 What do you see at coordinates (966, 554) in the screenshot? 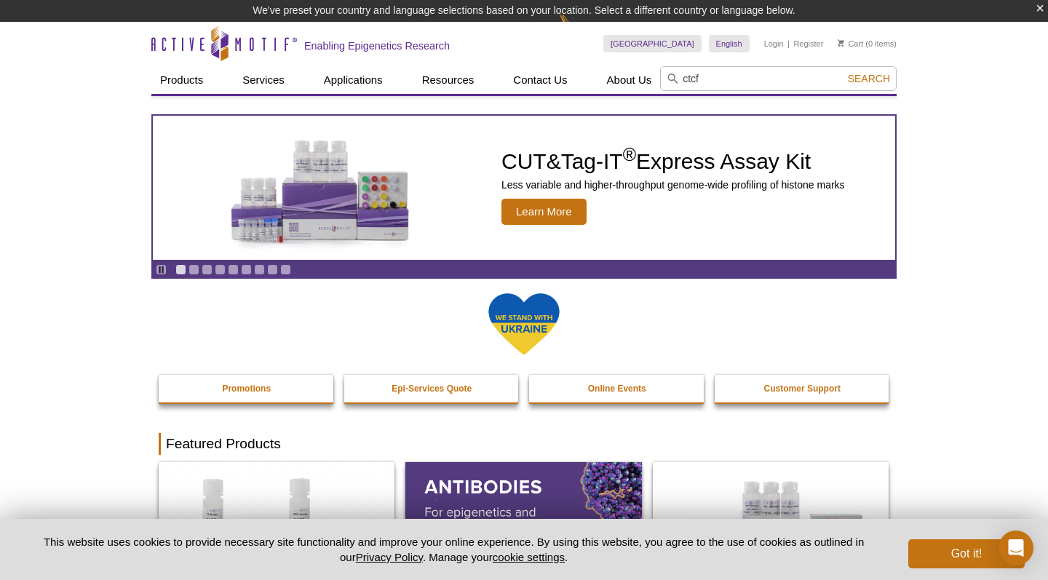
I see `button: Got it!` at bounding box center [966, 554].